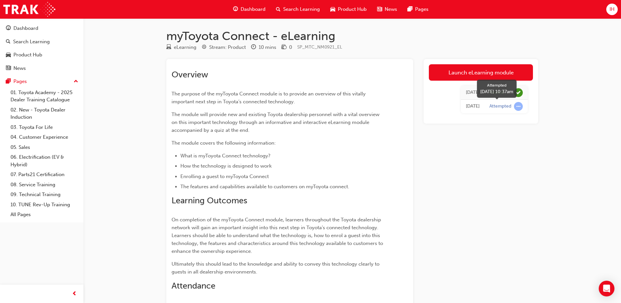 The height and width of the screenshot is (303, 621). What do you see at coordinates (224, 143) in the screenshot?
I see `span: The module covers the following information:` at bounding box center [224, 143].